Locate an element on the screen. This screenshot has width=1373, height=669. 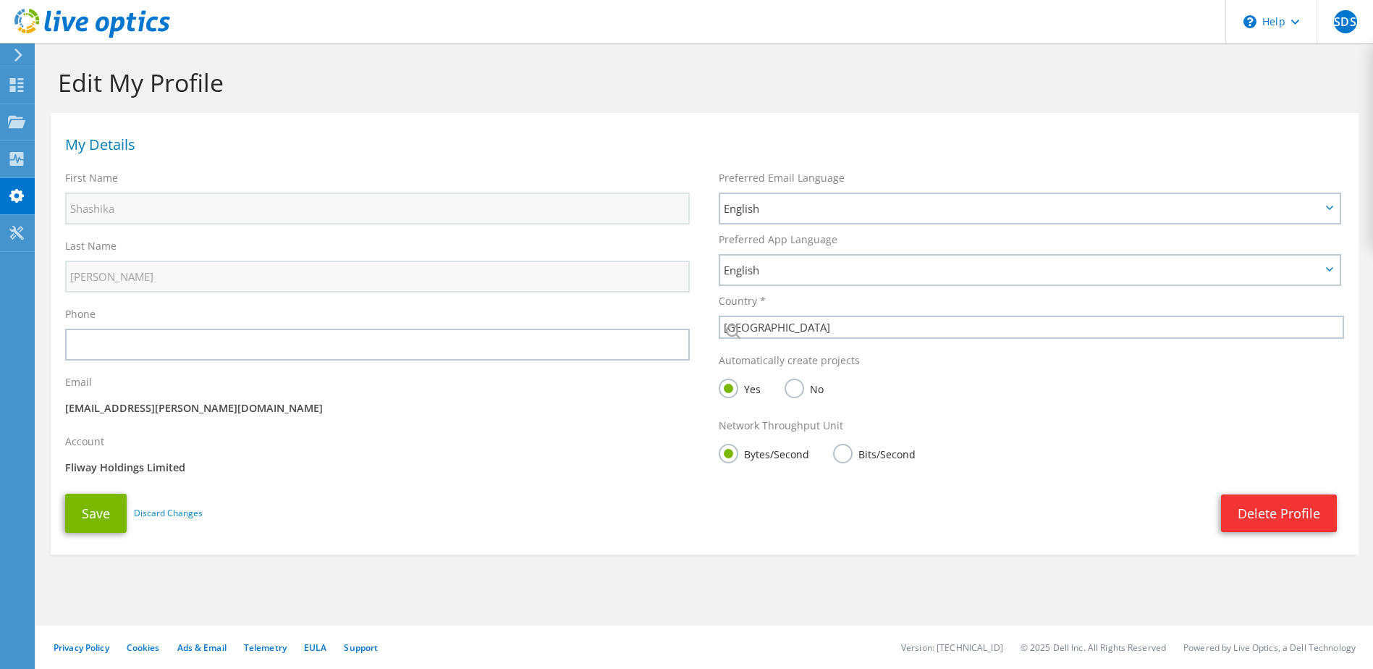
label: Bits/Second is located at coordinates (874, 452).